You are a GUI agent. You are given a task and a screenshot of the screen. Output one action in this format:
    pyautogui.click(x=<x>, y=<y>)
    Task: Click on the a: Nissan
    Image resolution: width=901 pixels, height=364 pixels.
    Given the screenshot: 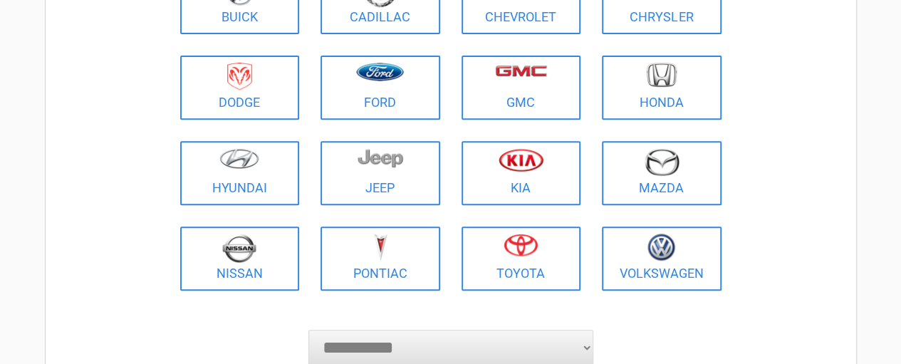 What is the action you would take?
    pyautogui.click(x=240, y=259)
    